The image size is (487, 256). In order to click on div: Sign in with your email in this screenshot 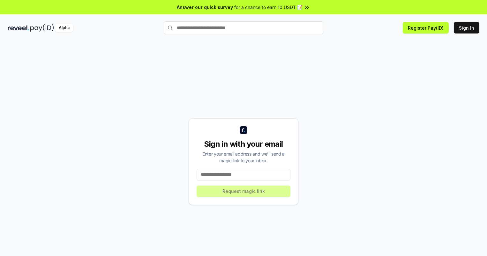, I will do `click(243, 144)`.